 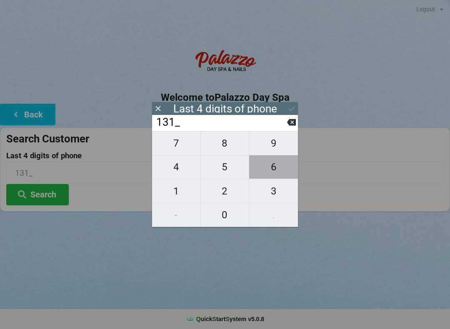 I want to click on button: 4, so click(x=176, y=167).